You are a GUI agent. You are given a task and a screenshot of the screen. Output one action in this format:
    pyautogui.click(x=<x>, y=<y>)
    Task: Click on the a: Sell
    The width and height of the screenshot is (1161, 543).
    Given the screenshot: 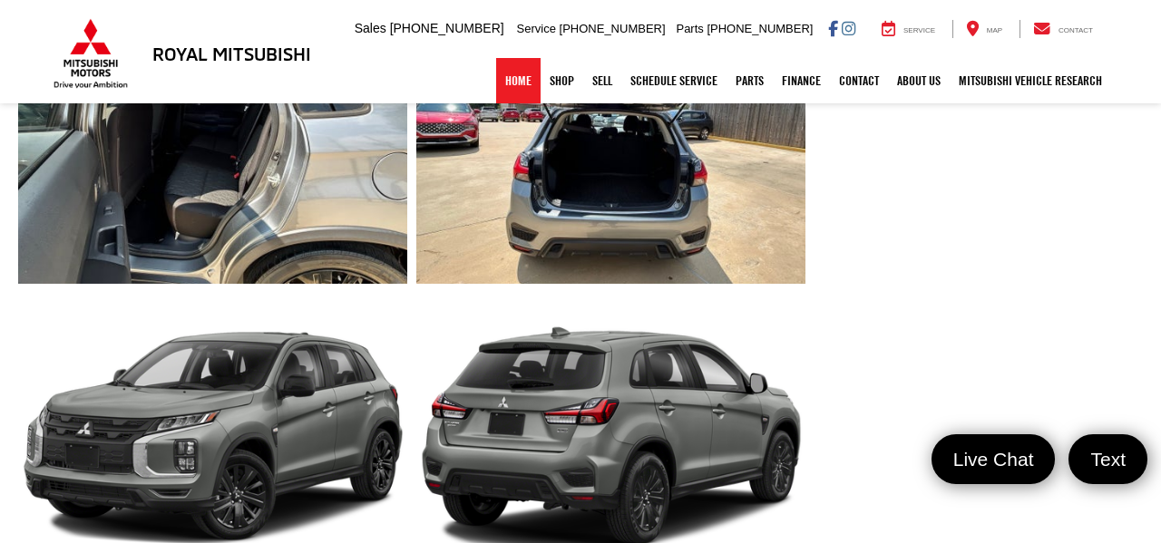 What is the action you would take?
    pyautogui.click(x=602, y=81)
    